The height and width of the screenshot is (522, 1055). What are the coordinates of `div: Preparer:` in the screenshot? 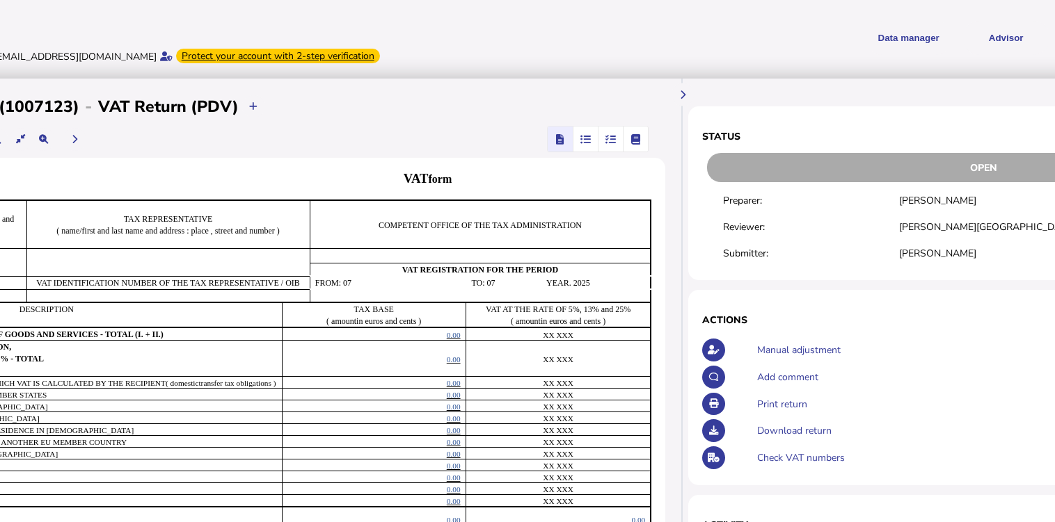 It's located at (810, 200).